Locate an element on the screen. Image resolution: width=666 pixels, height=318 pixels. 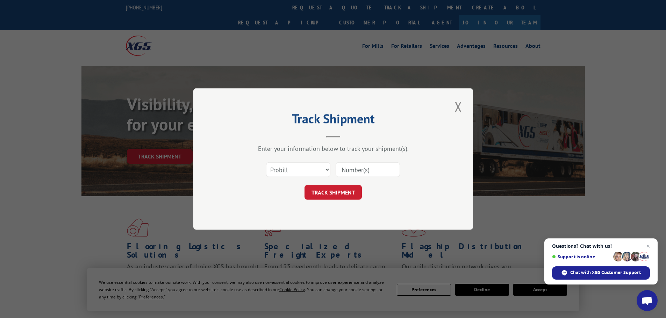
span: Questions? Chat with us! is located at coordinates (601, 246).